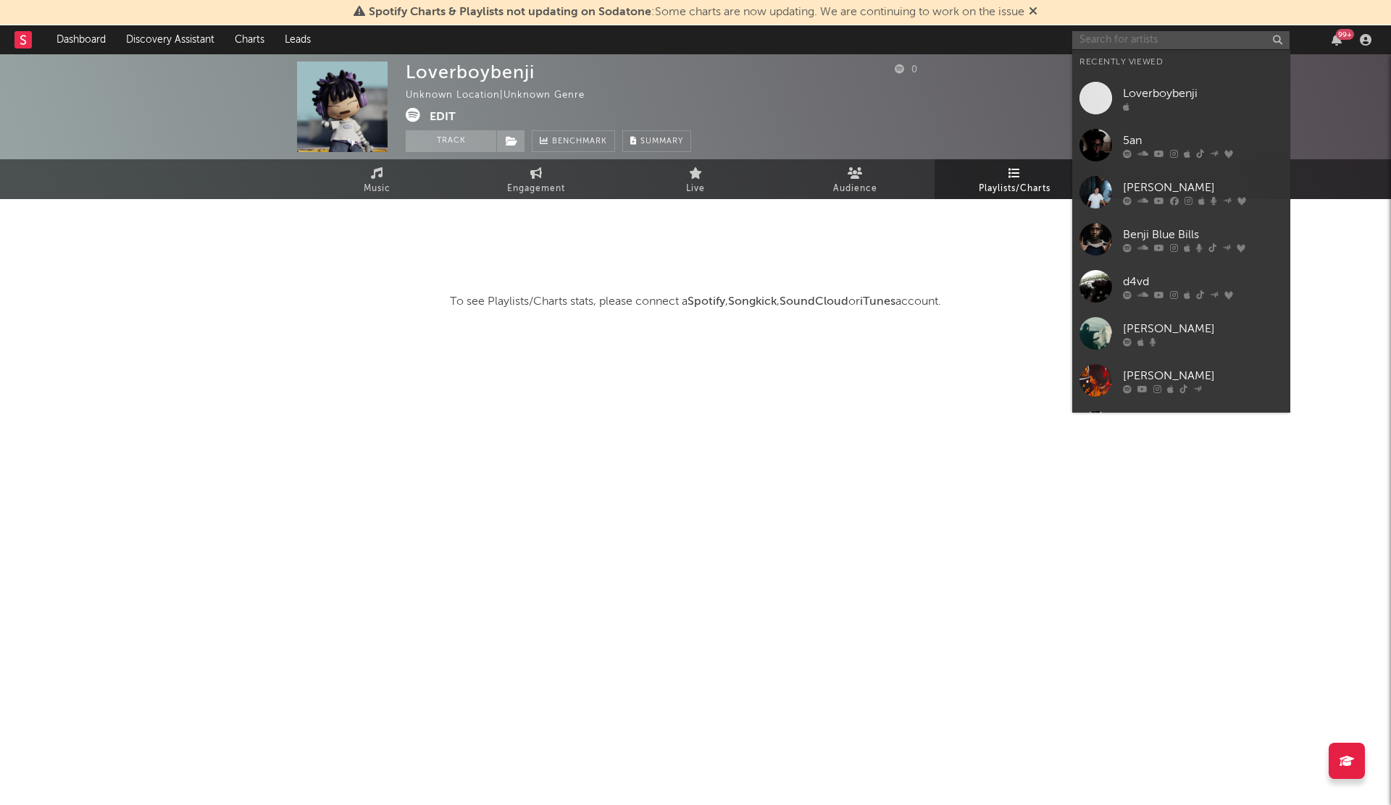 This screenshot has height=805, width=1391. I want to click on div: 99 +, so click(1344, 34).